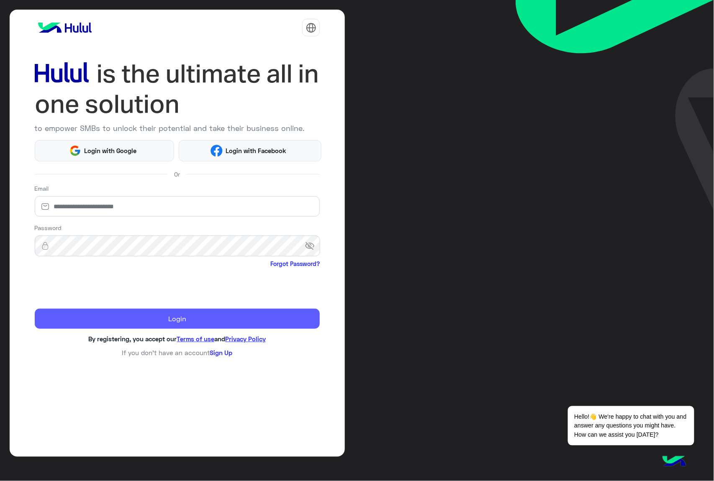  I want to click on button: Login, so click(177, 319).